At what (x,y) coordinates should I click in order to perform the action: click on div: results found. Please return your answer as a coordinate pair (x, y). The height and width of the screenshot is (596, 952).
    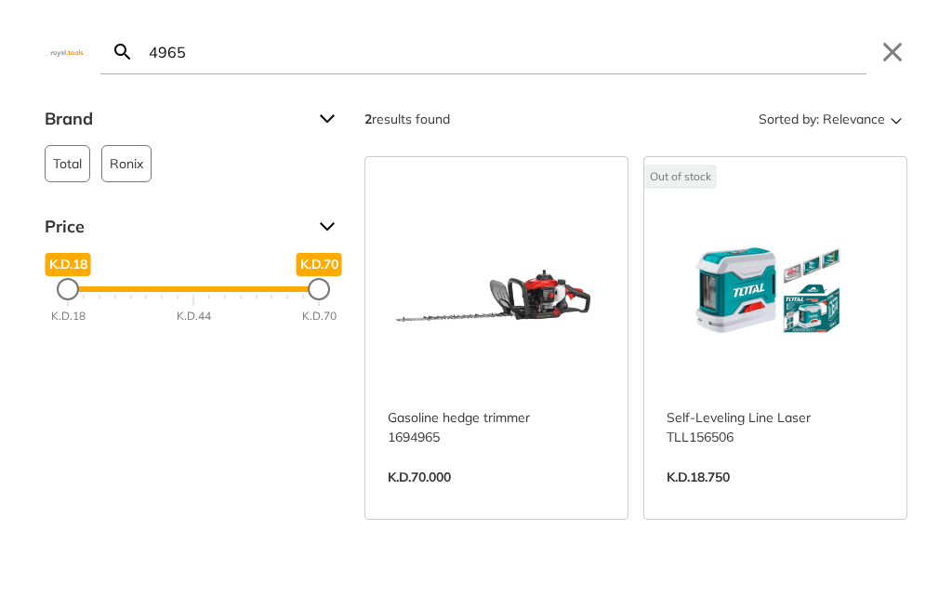
    Looking at the image, I should click on (407, 119).